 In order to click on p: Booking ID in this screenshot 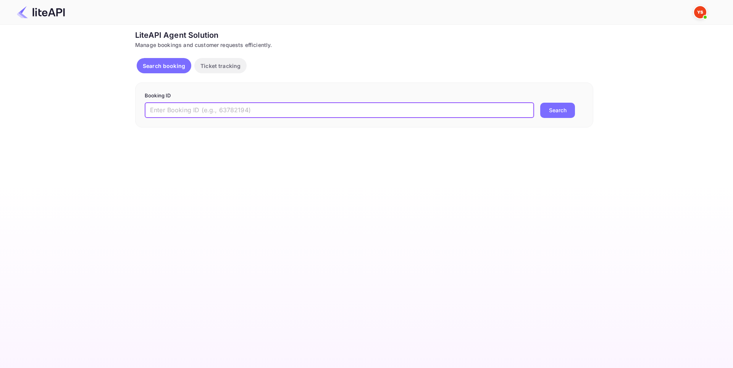, I will do `click(364, 96)`.